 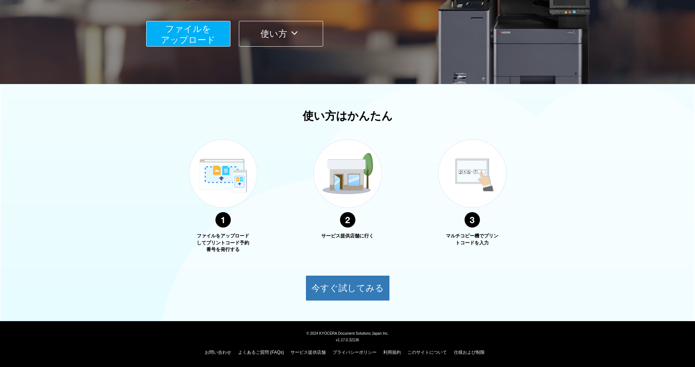 What do you see at coordinates (218, 352) in the screenshot?
I see `a: お問い合わせ` at bounding box center [218, 352].